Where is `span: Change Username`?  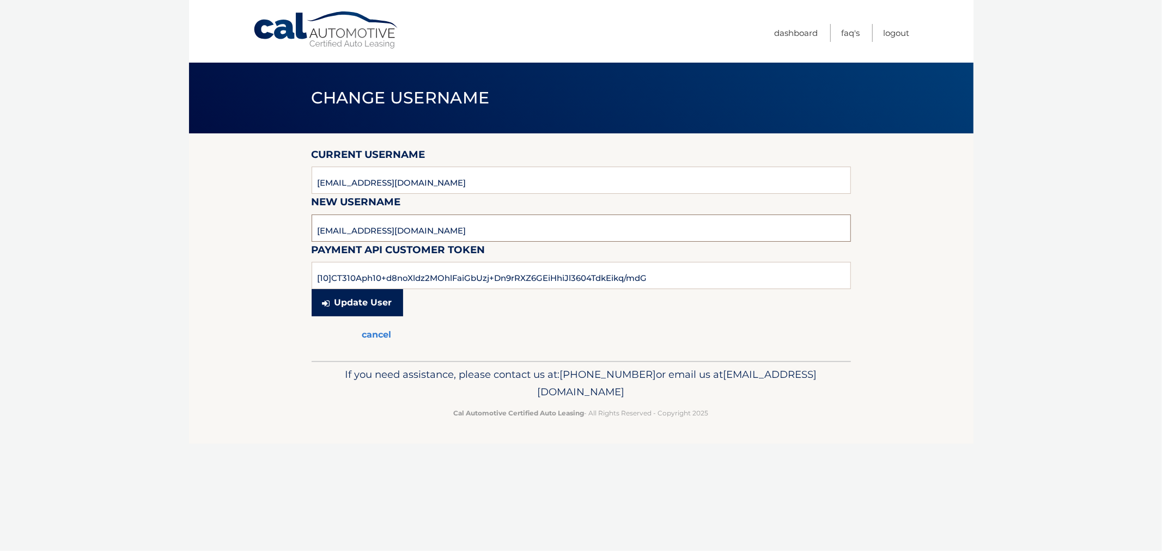
span: Change Username is located at coordinates (400, 98).